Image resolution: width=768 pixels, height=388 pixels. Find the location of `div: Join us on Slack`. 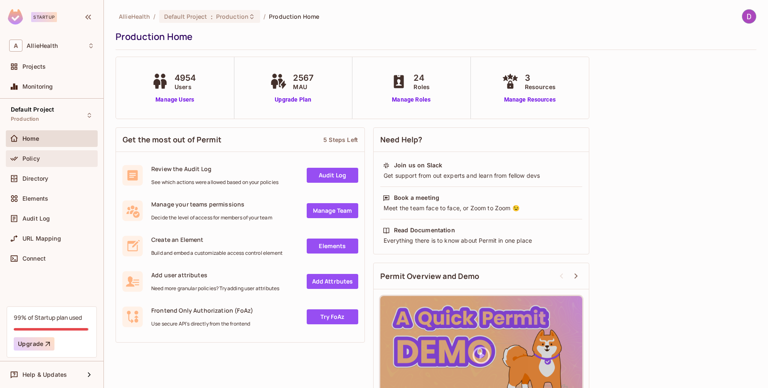

div: Join us on Slack is located at coordinates (418, 165).